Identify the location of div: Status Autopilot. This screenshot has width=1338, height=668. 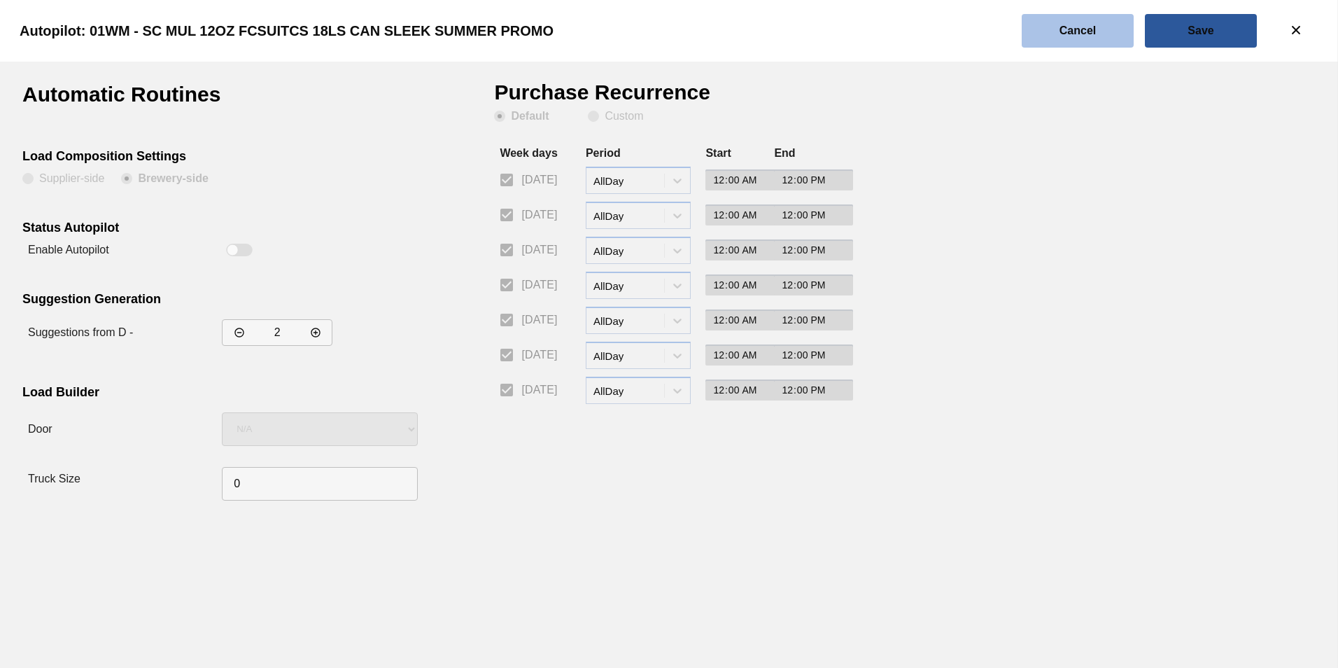
(216, 230).